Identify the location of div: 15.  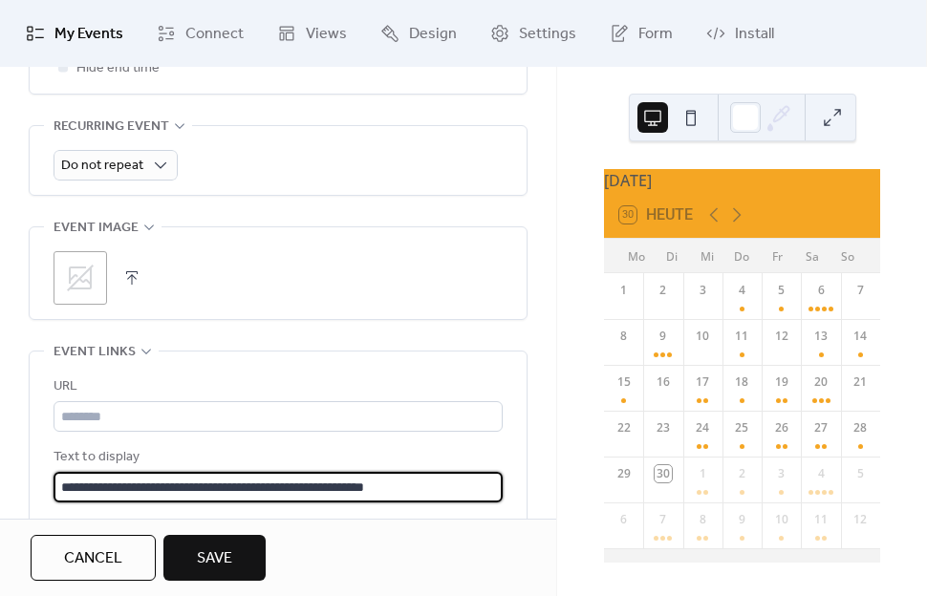
(624, 382).